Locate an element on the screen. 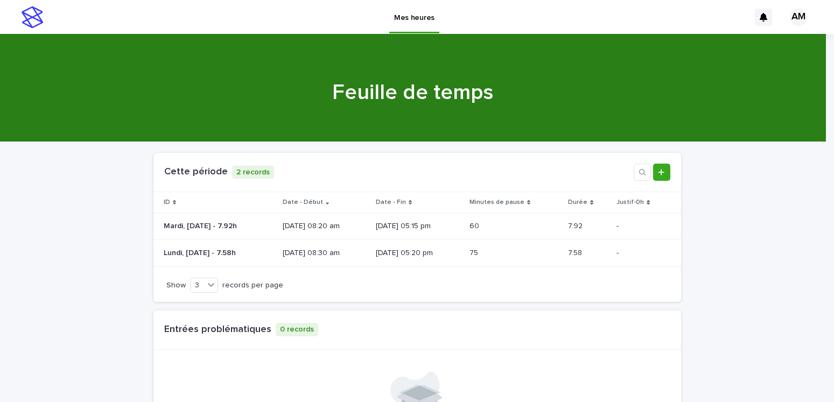 The width and height of the screenshot is (834, 402). p: 0 records is located at coordinates (297, 330).